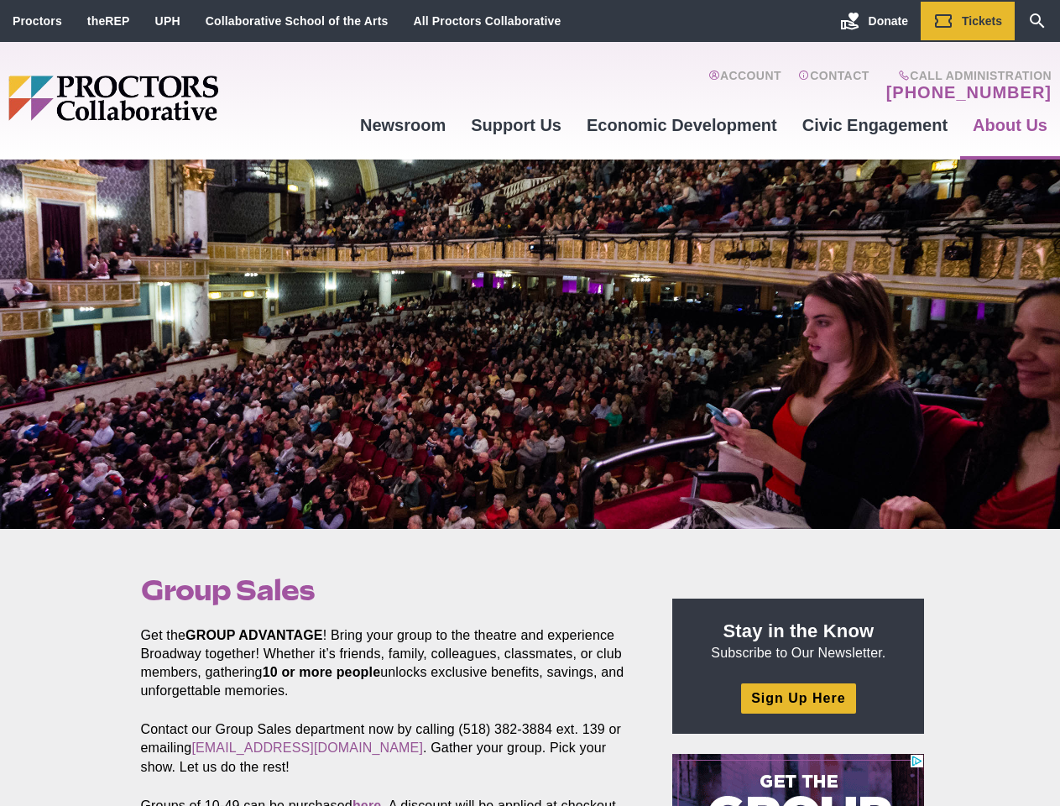 Image resolution: width=1060 pixels, height=806 pixels. What do you see at coordinates (388, 590) in the screenshot?
I see `h1: Group Sales` at bounding box center [388, 590].